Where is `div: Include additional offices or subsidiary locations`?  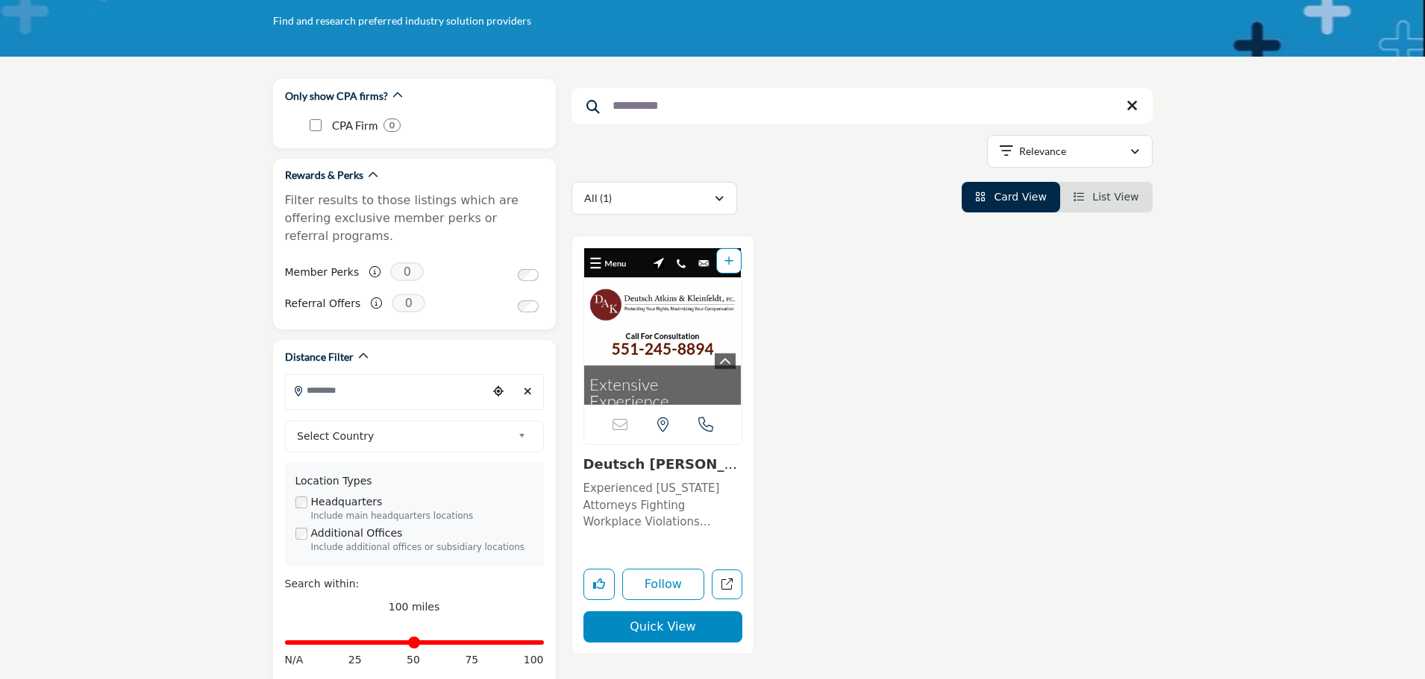 div: Include additional offices or subsidiary locations is located at coordinates (422, 548).